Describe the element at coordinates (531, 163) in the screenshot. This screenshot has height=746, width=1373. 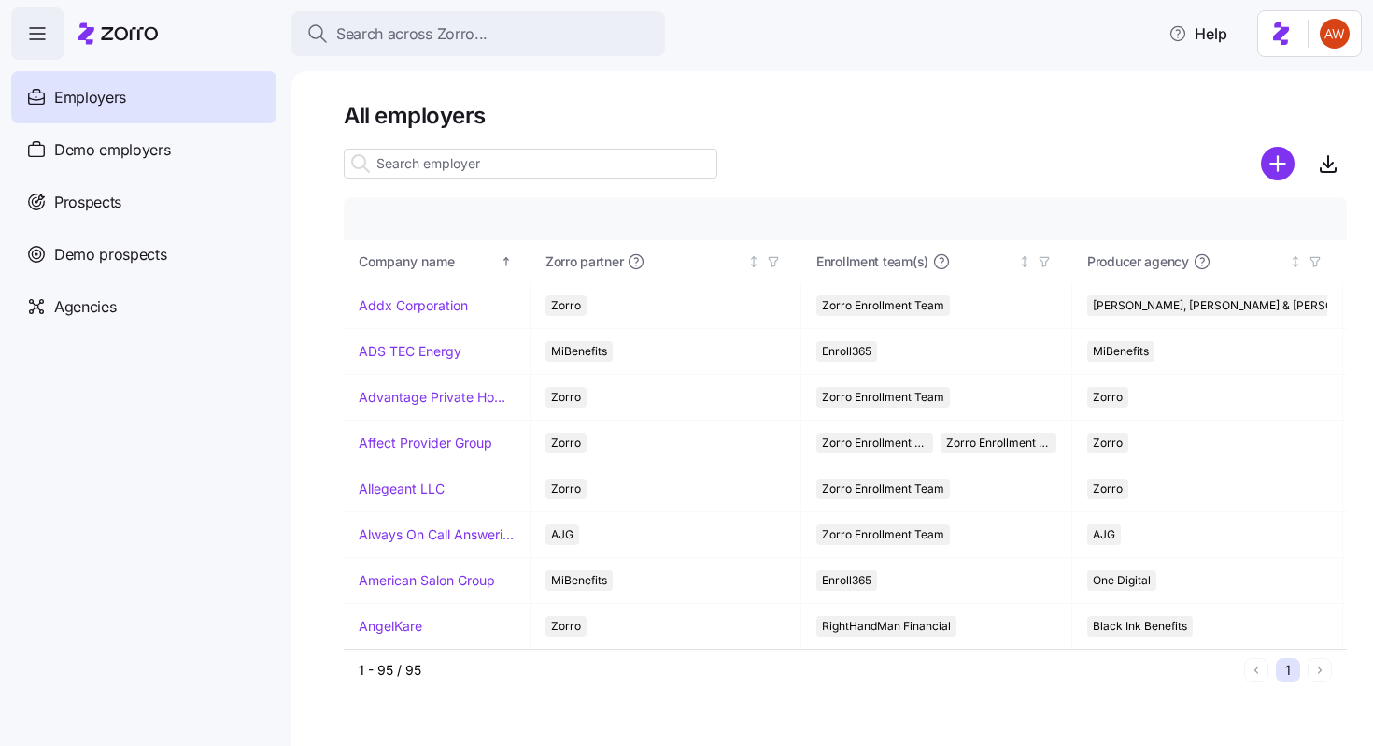
I see `input: Search employer` at that location.